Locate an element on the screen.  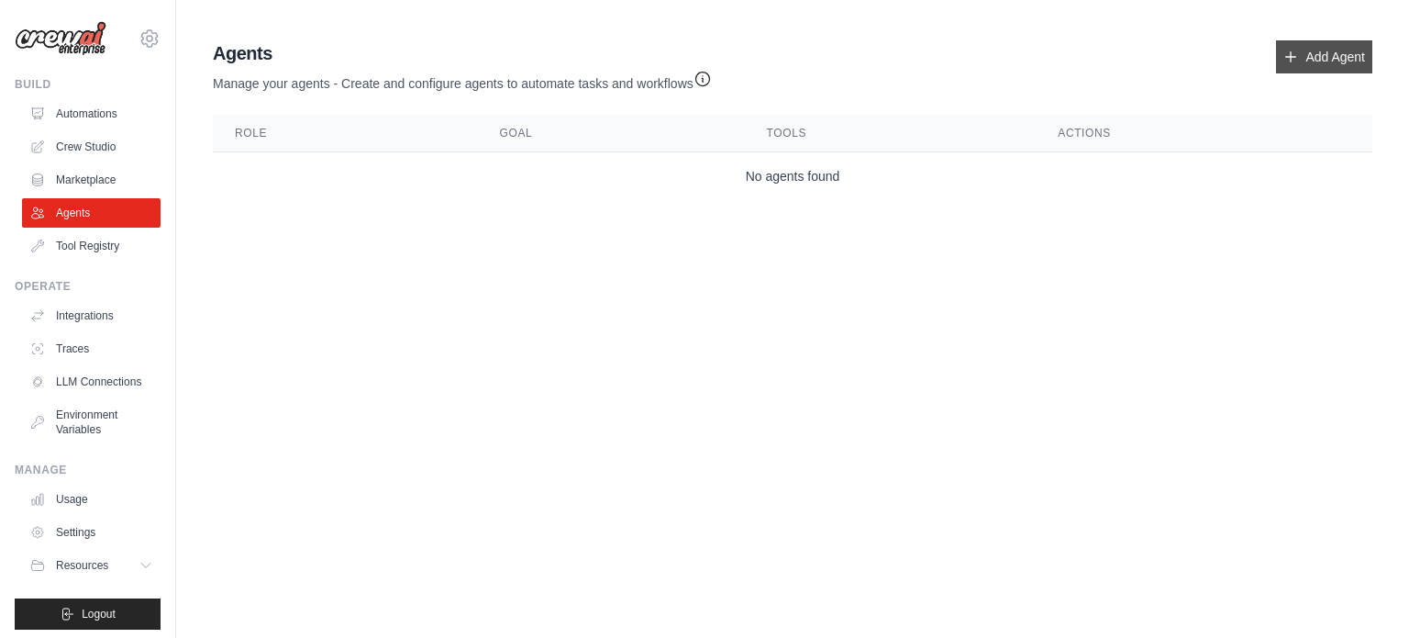
h2: Agents is located at coordinates (462, 53).